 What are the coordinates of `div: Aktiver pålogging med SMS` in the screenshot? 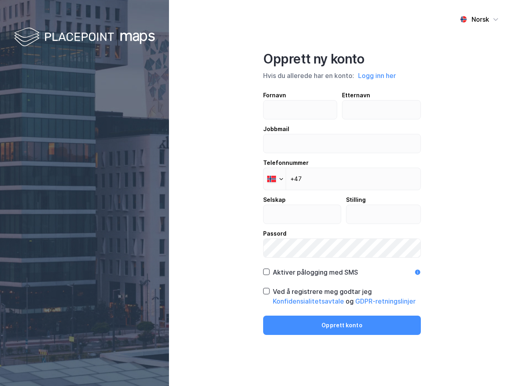 It's located at (316, 273).